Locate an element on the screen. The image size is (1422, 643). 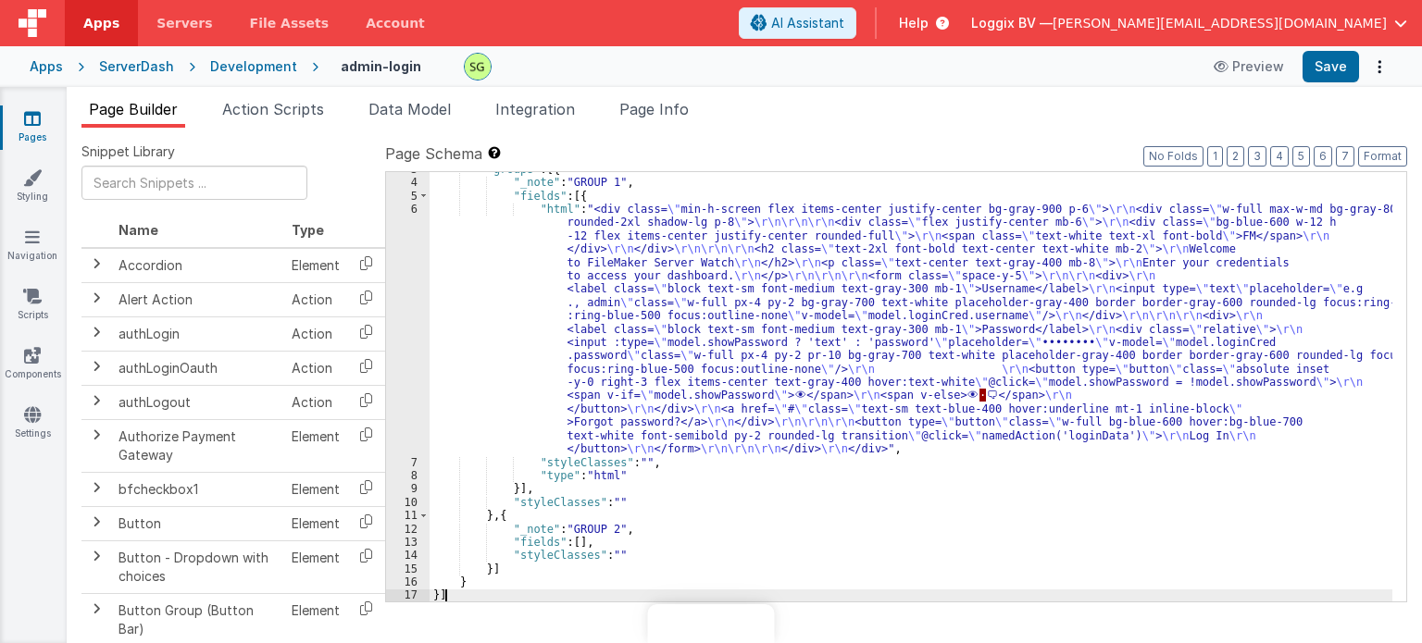
span: Action Scripts is located at coordinates (273, 109).